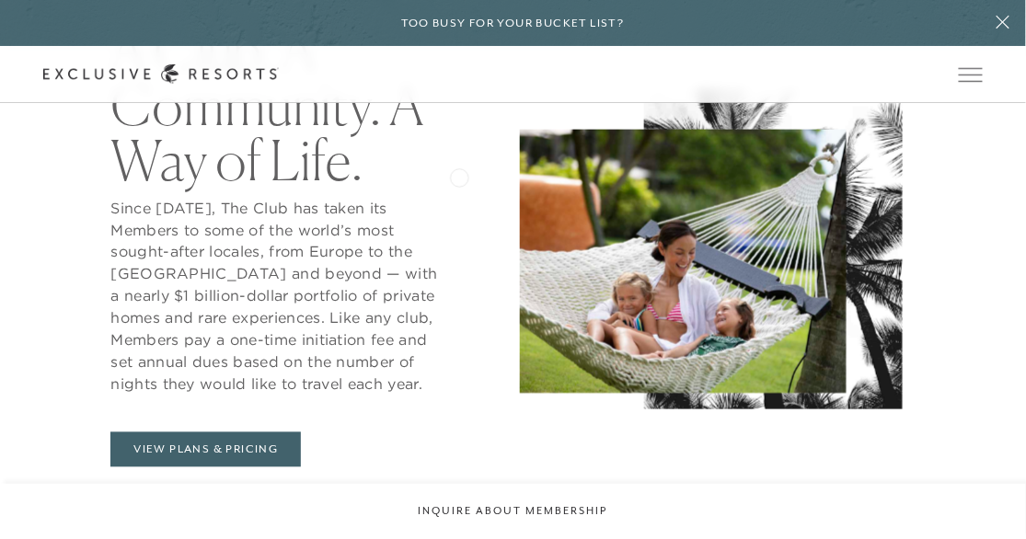 The width and height of the screenshot is (1026, 539). Describe the element at coordinates (513, 23) in the screenshot. I see `h6: Too busy for your bucket list?` at that location.